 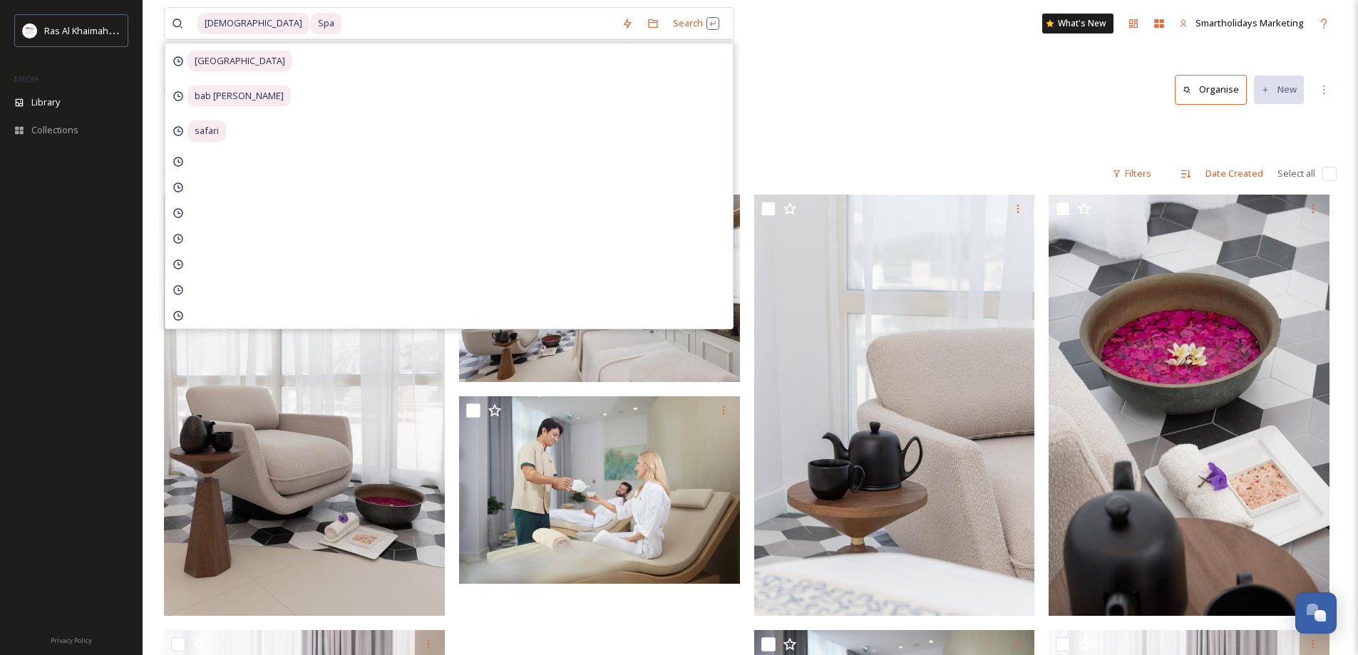 What do you see at coordinates (71, 639) in the screenshot?
I see `a: Privacy Policy` at bounding box center [71, 639].